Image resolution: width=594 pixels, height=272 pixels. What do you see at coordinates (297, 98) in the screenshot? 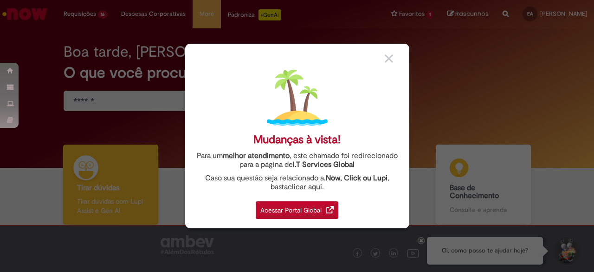
I see `img: island.png` at bounding box center [297, 98].